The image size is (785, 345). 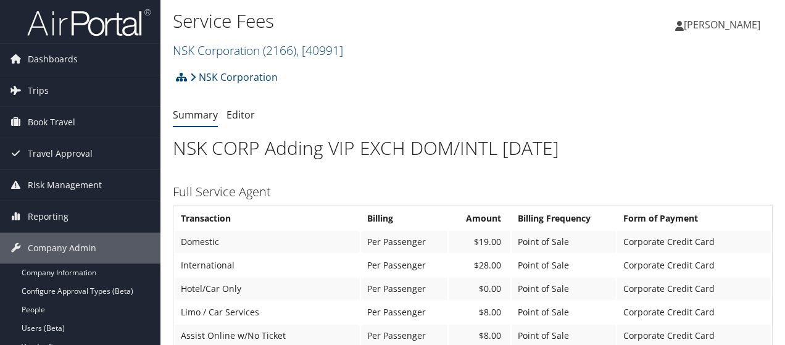 What do you see at coordinates (65, 185) in the screenshot?
I see `span: Risk Management` at bounding box center [65, 185].